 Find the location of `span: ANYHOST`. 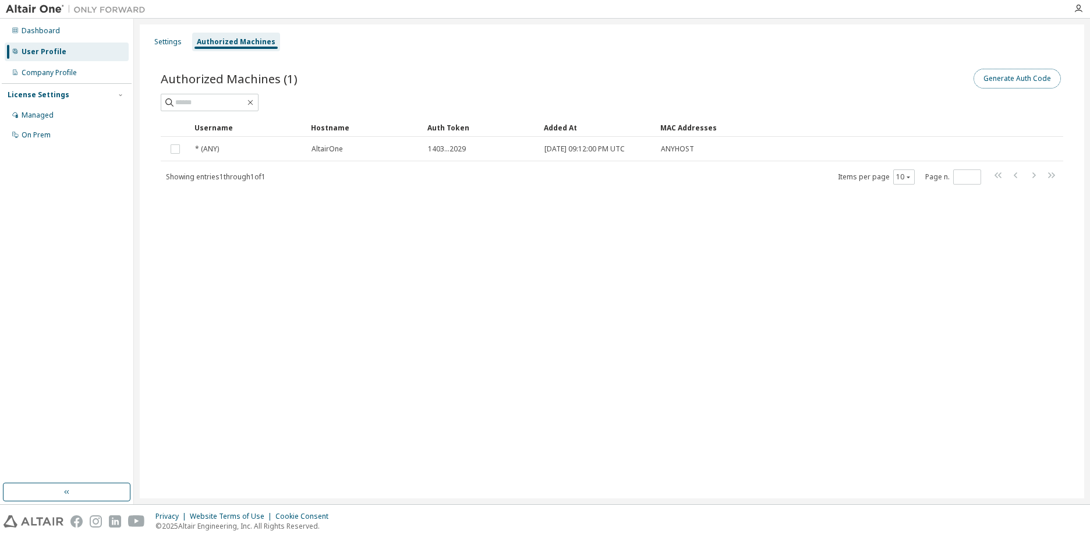

span: ANYHOST is located at coordinates (677, 149).